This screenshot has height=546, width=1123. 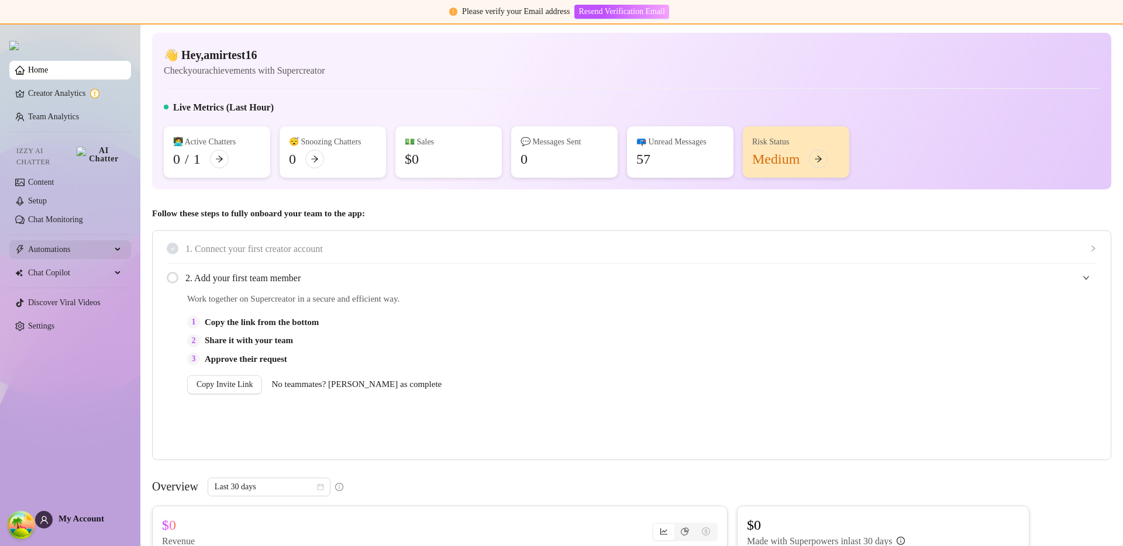 What do you see at coordinates (19, 273) in the screenshot?
I see `img: Chat Copilot` at bounding box center [19, 273].